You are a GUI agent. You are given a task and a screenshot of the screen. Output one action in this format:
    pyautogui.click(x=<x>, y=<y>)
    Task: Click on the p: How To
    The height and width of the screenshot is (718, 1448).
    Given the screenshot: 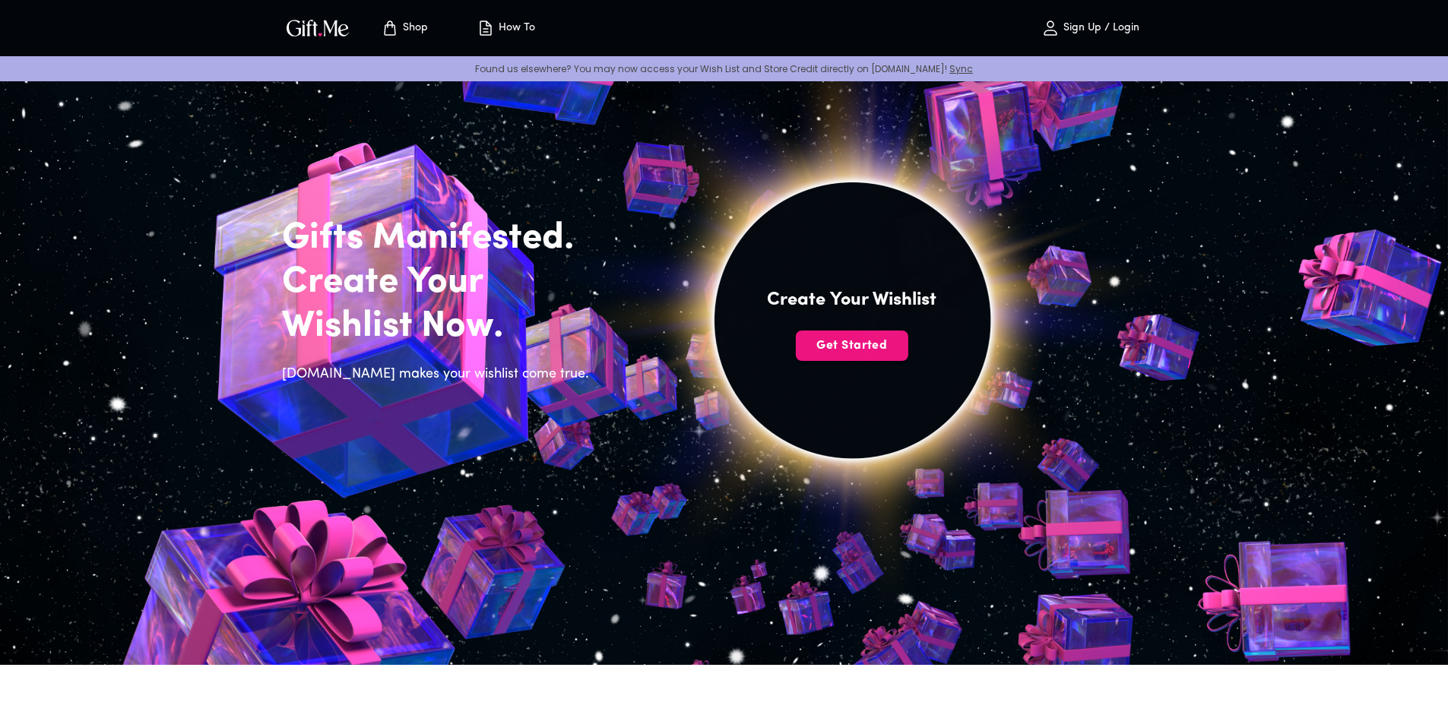 What is the action you would take?
    pyautogui.click(x=515, y=28)
    